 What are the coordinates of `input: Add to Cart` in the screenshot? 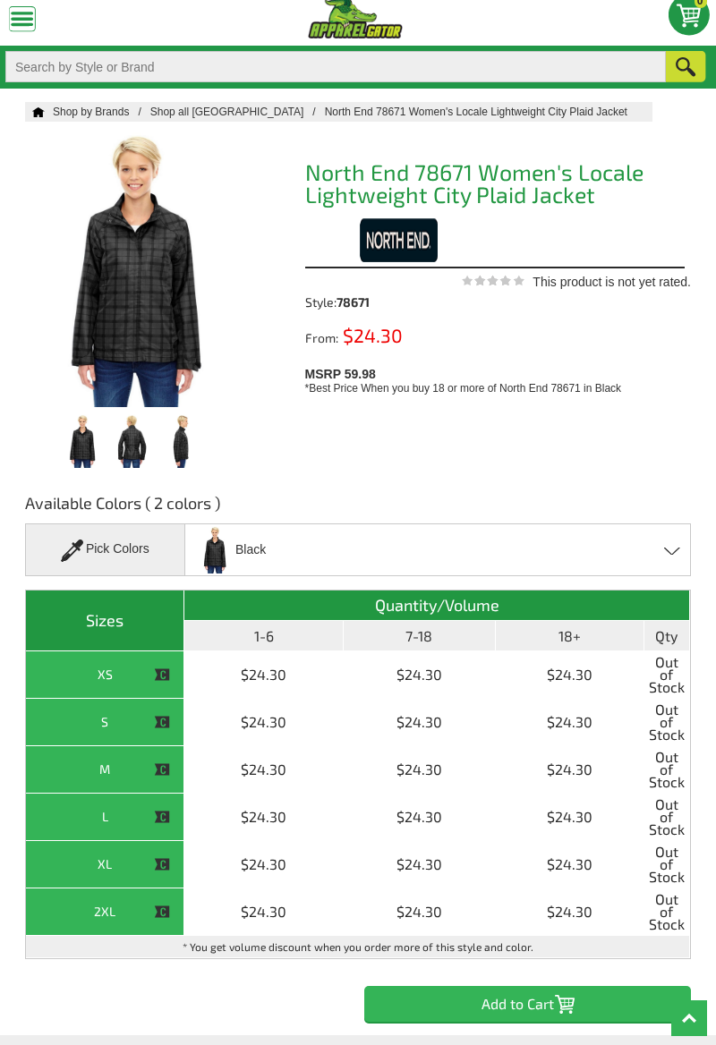 It's located at (527, 1004).